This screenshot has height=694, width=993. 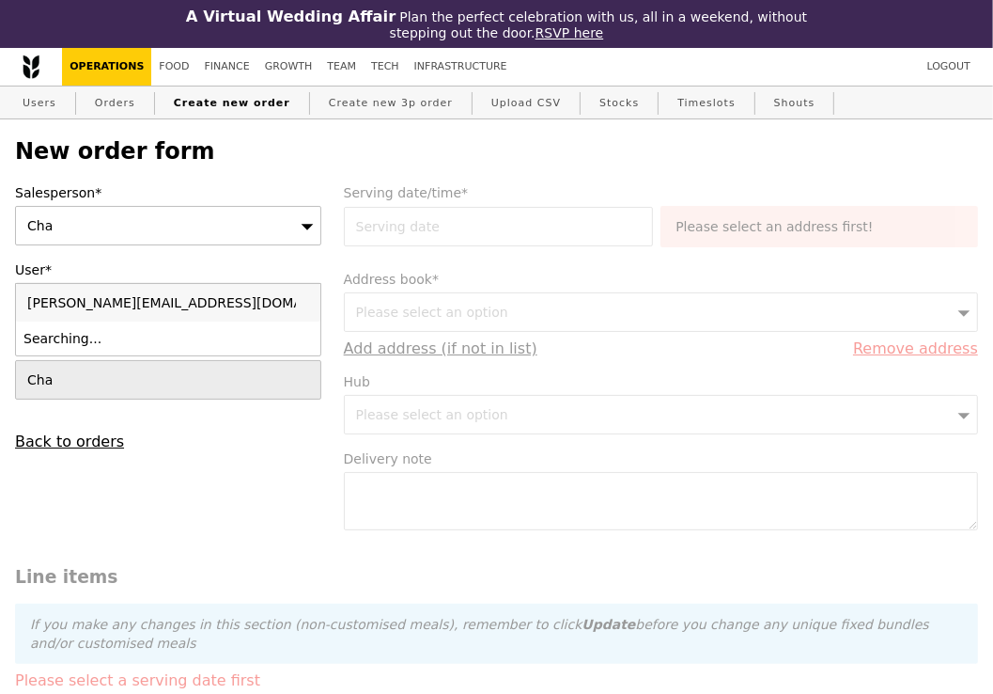 What do you see at coordinates (570, 33) in the screenshot?
I see `a: RSVP here` at bounding box center [570, 33].